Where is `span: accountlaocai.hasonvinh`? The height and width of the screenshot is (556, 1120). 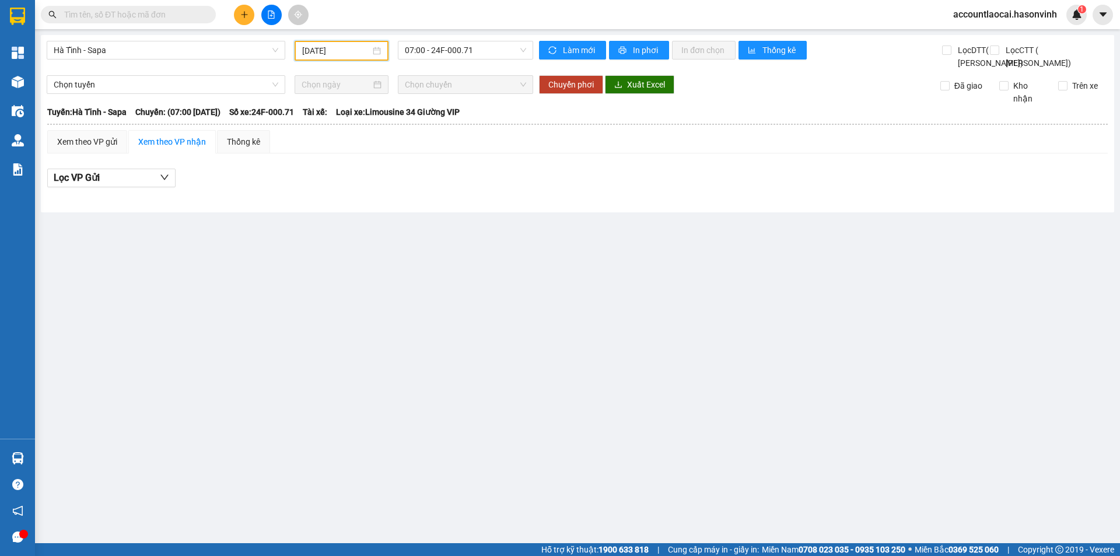 span: accountlaocai.hasonvinh is located at coordinates (1005, 14).